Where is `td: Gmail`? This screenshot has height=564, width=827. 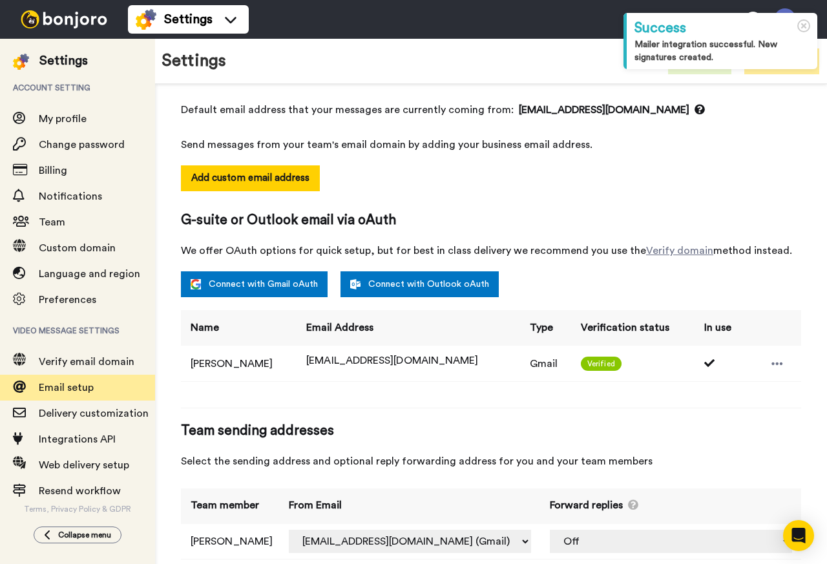
td: Gmail is located at coordinates (545, 363).